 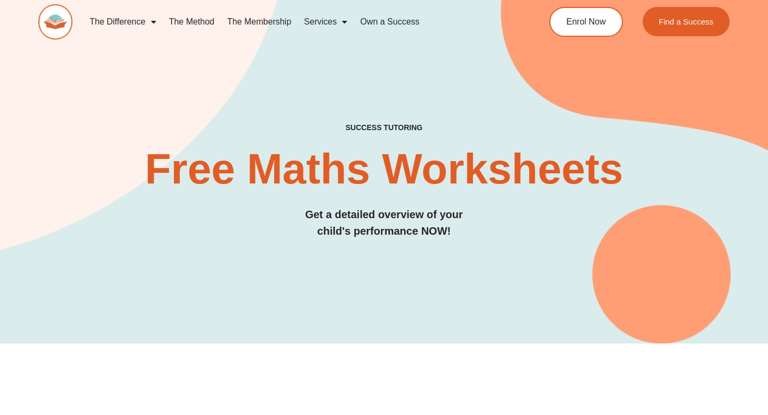 I want to click on span: Enrol Now, so click(x=586, y=22).